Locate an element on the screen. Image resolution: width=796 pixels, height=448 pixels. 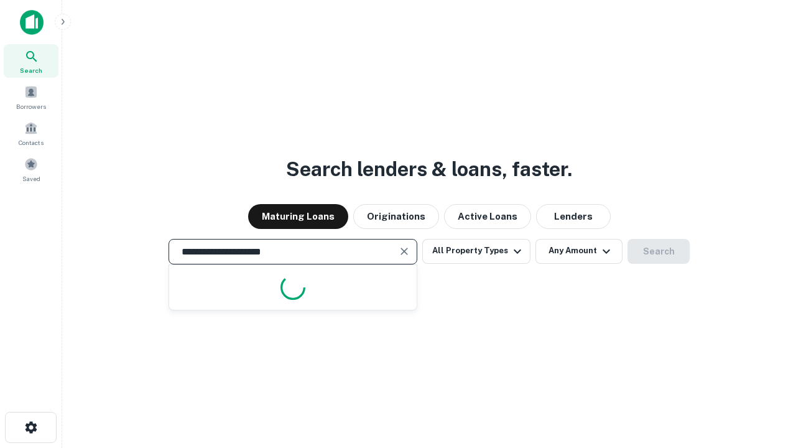
span: Saved is located at coordinates (31, 178).